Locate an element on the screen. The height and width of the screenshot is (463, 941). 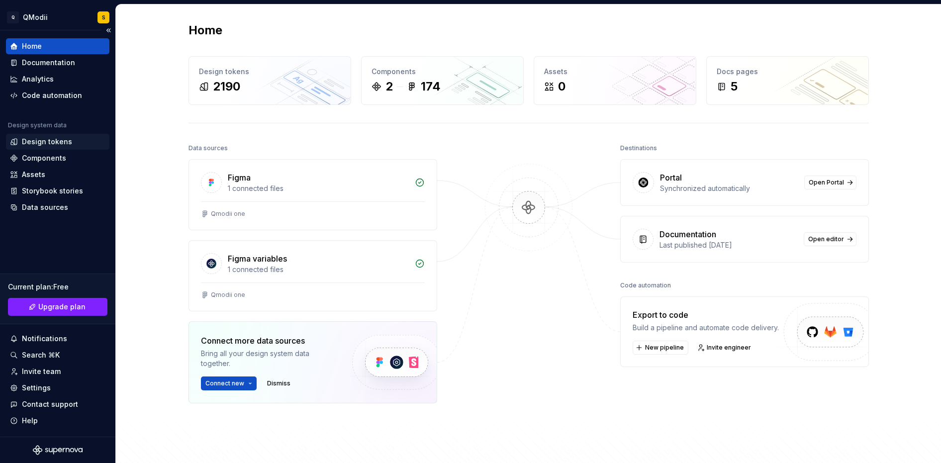
div: Design system data is located at coordinates (37, 125).